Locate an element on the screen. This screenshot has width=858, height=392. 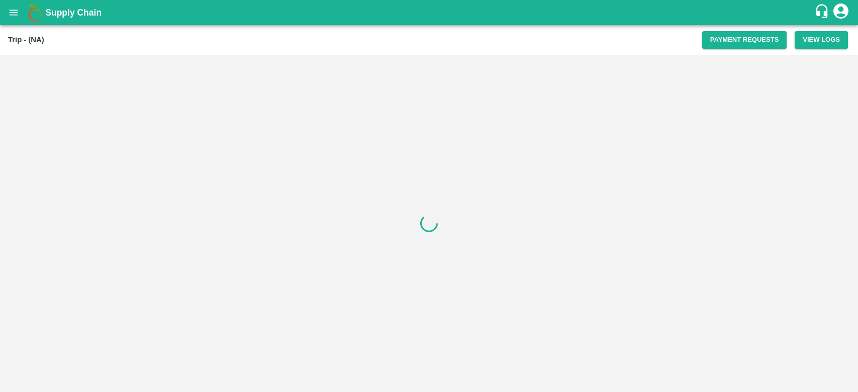
button: Payment Requests is located at coordinates (745, 40).